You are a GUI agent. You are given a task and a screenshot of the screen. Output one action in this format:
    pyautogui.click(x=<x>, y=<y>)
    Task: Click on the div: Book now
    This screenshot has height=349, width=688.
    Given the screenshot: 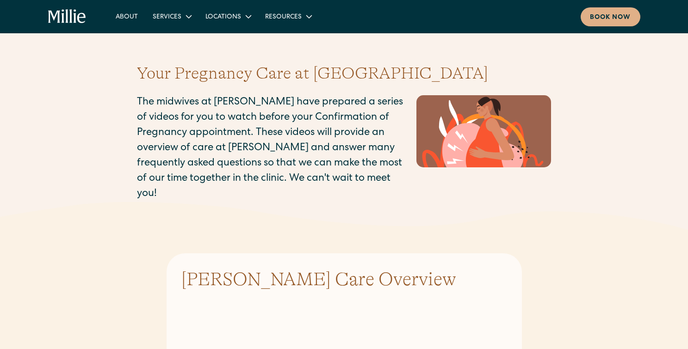 What is the action you would take?
    pyautogui.click(x=610, y=18)
    